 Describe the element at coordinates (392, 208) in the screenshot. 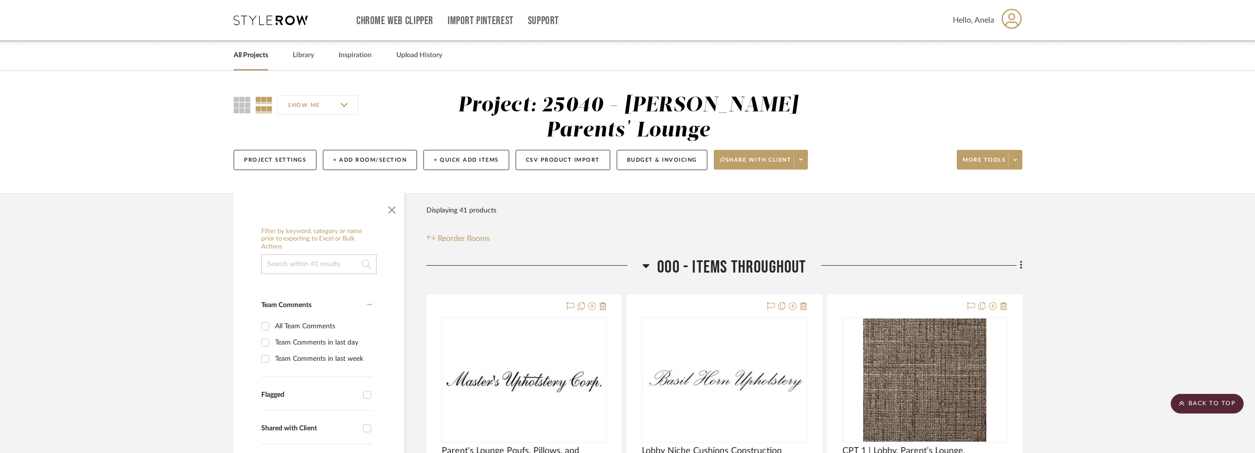

I see `button: Close` at that location.